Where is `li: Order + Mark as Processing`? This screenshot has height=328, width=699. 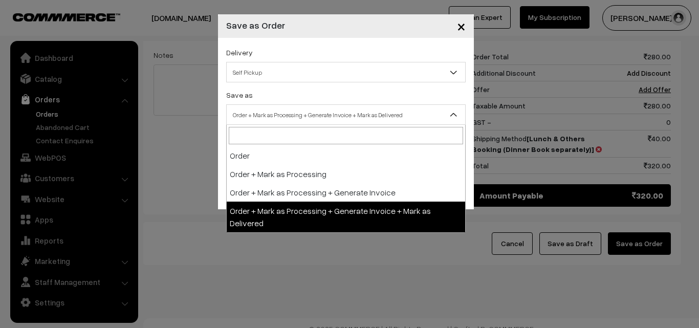 li: Order + Mark as Processing is located at coordinates (346, 174).